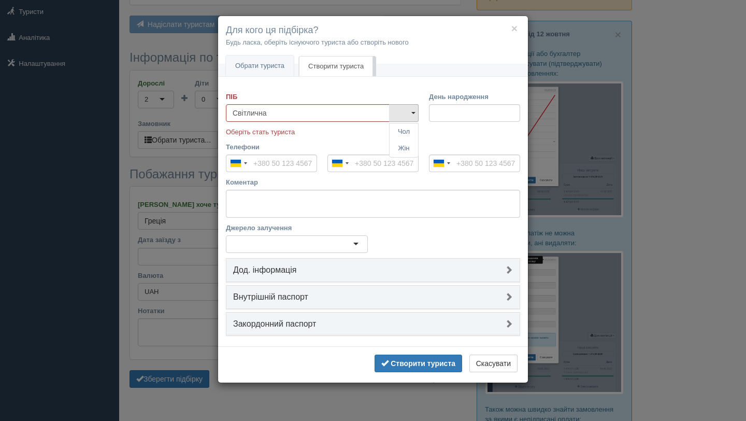 Image resolution: width=746 pixels, height=421 pixels. I want to click on button: Створити туриста, so click(418, 363).